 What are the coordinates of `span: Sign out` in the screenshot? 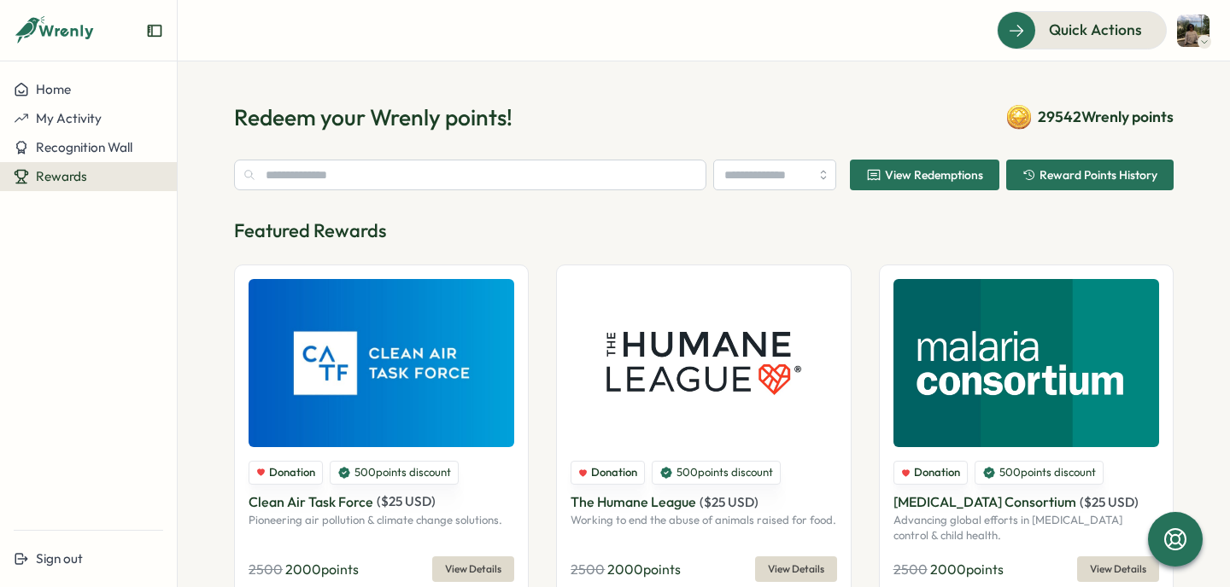 It's located at (59, 558).